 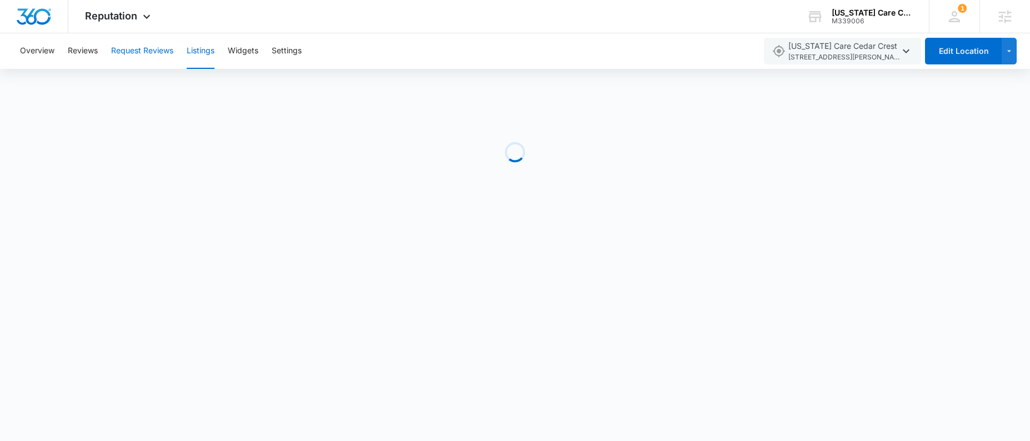 What do you see at coordinates (963, 8) in the screenshot?
I see `span: 1` at bounding box center [963, 8].